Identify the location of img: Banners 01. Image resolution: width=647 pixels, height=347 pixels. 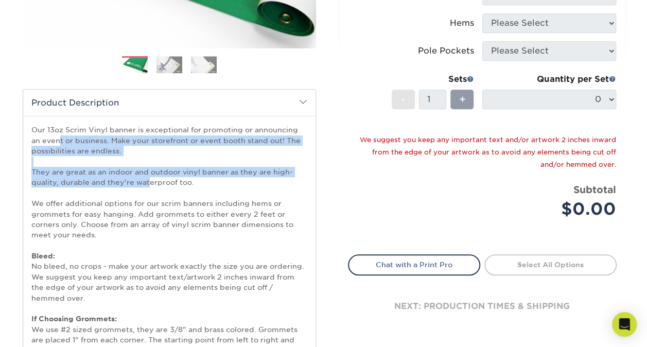
(135, 65).